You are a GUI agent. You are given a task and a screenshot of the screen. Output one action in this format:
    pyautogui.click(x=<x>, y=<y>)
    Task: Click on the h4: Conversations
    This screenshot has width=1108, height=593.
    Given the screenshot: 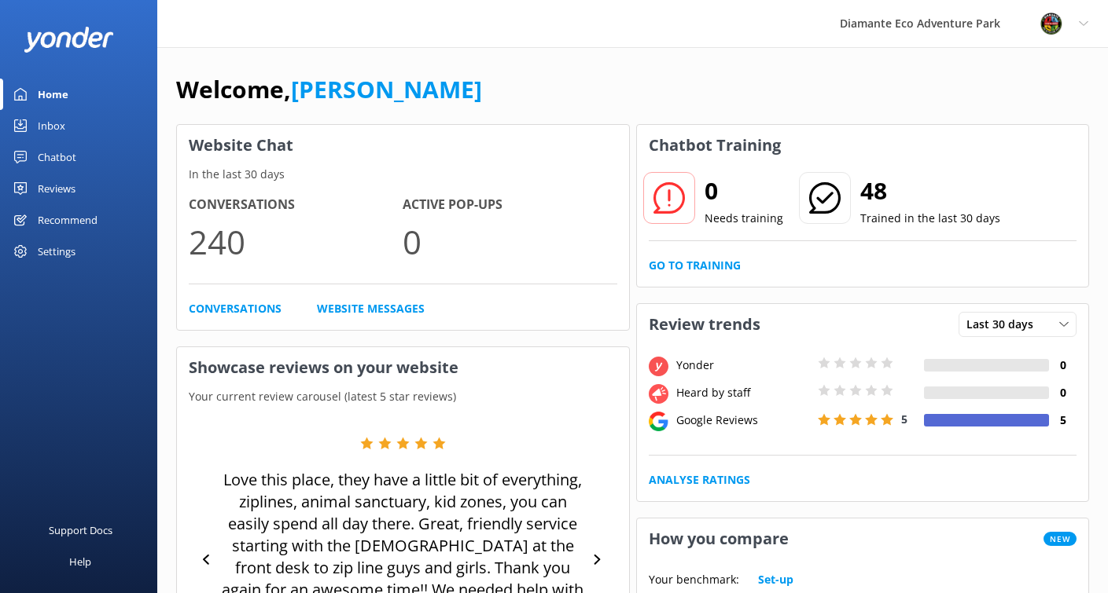 What is the action you would take?
    pyautogui.click(x=296, y=205)
    